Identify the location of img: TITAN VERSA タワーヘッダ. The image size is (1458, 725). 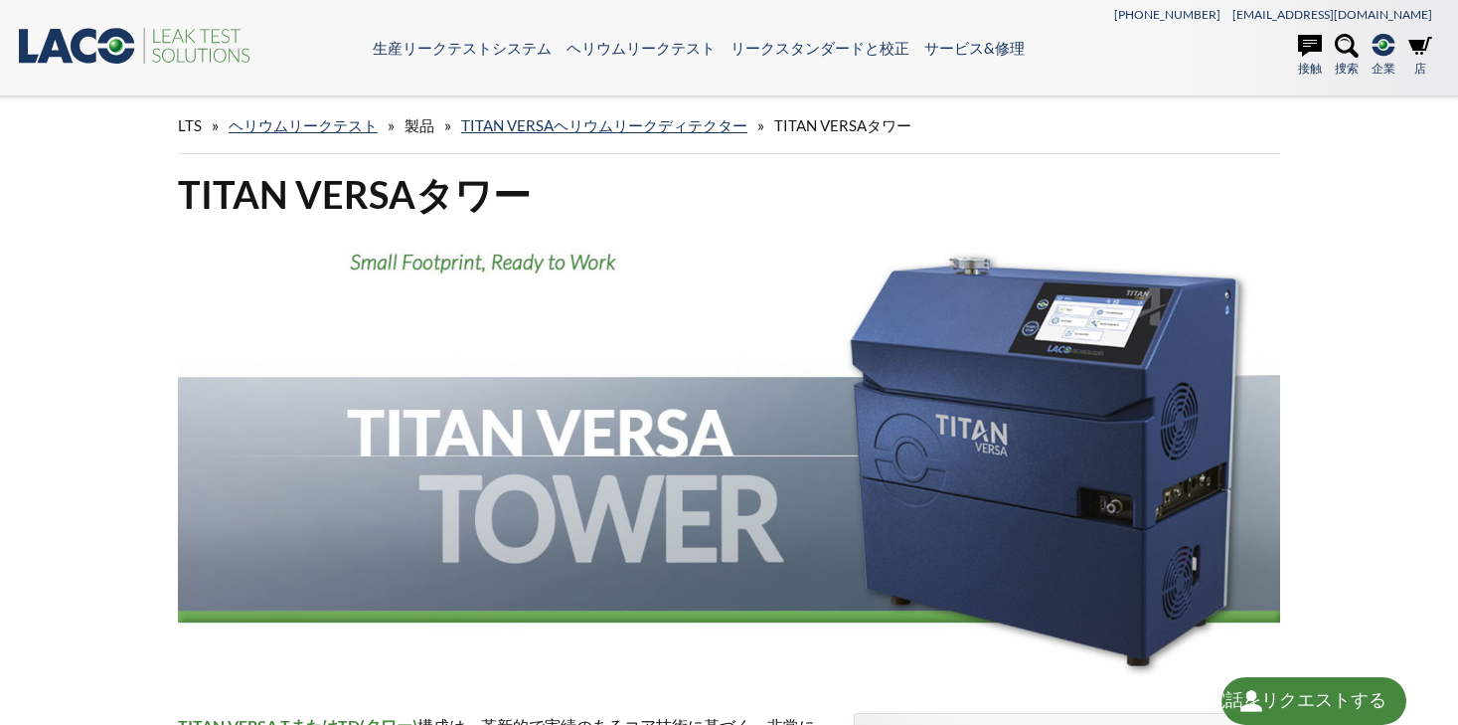
(728, 455).